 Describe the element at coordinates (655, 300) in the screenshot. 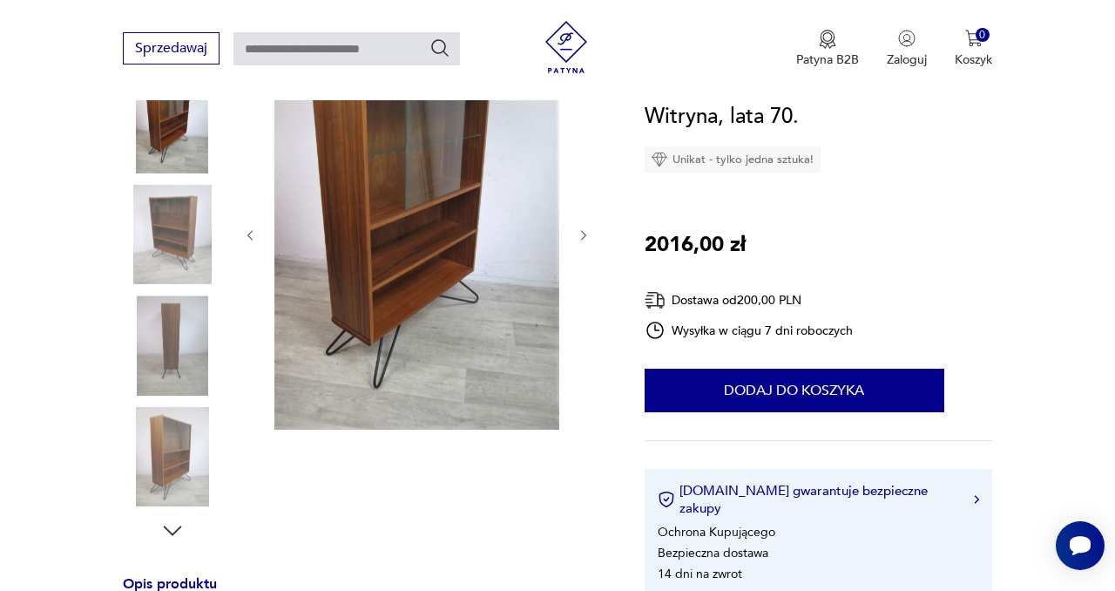

I see `img: Ikona dostawy` at that location.